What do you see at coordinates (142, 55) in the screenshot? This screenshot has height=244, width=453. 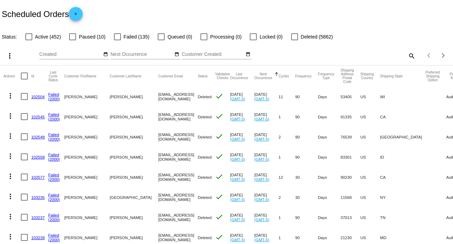 I see `input: Next Occurrence` at bounding box center [142, 55].